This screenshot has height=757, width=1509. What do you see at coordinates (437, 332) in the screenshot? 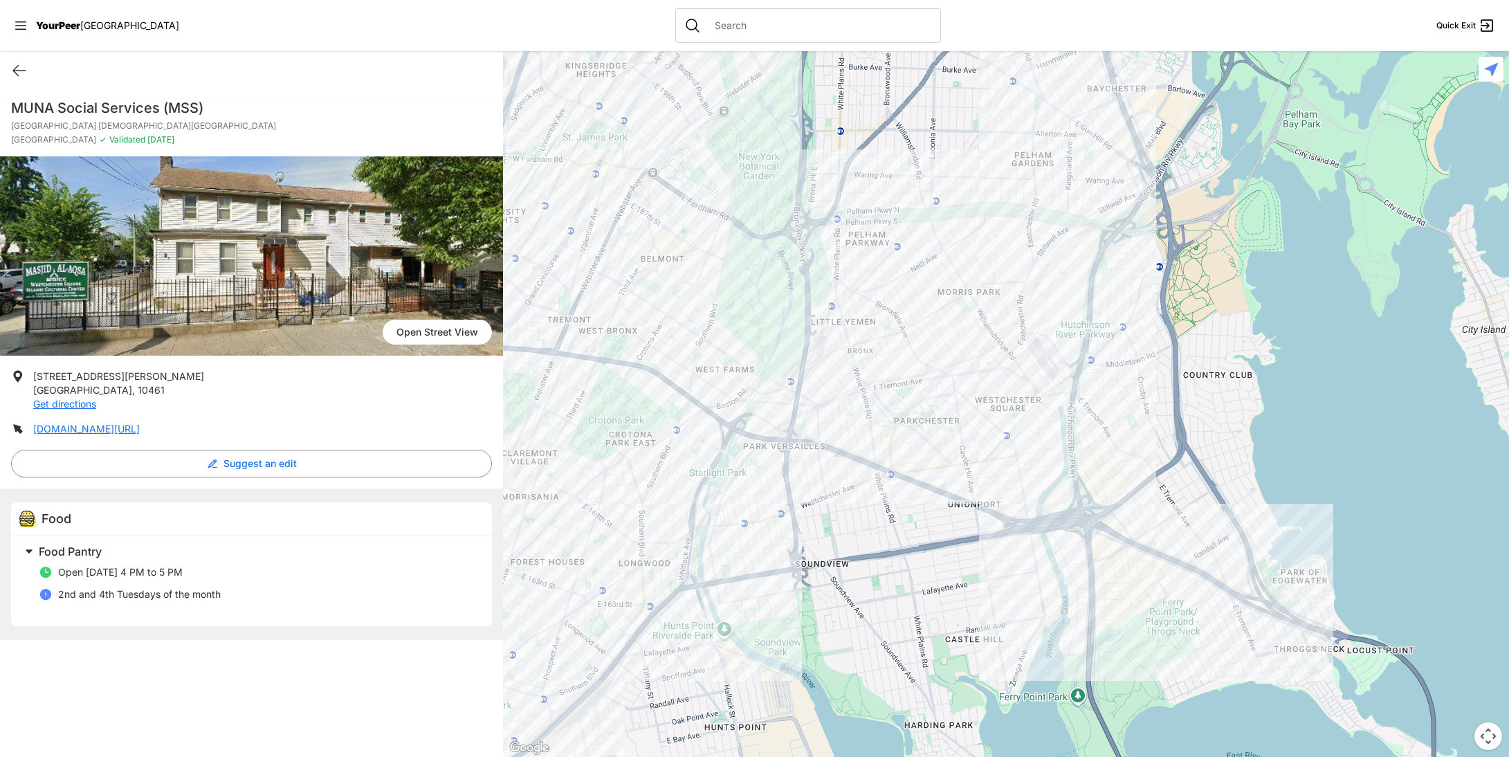
I see `a: Open Street View` at bounding box center [437, 332].